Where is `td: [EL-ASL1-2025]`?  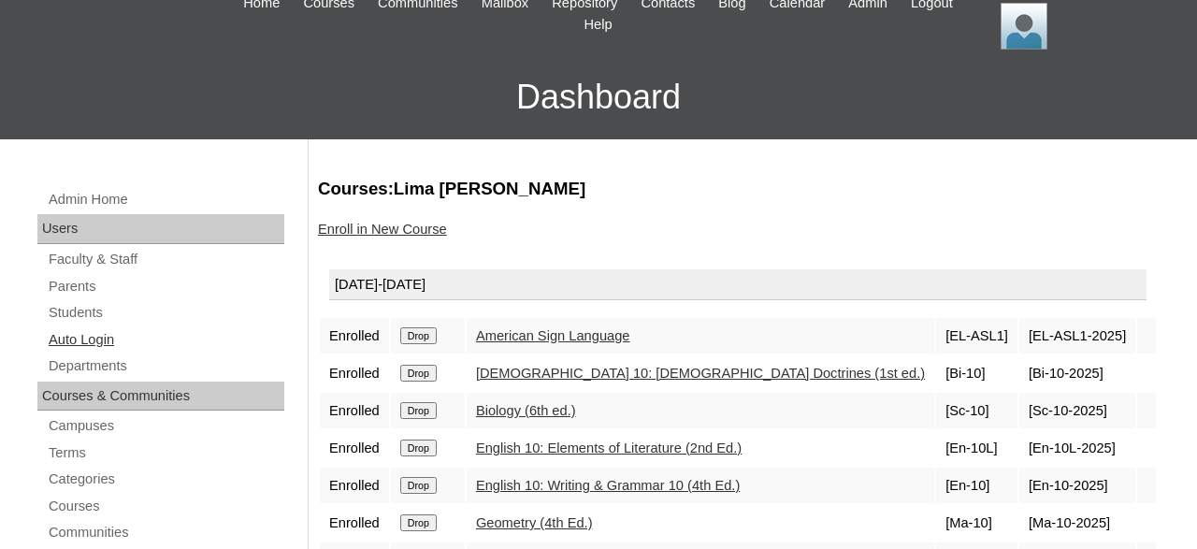
td: [EL-ASL1-2025] is located at coordinates (1077, 336).